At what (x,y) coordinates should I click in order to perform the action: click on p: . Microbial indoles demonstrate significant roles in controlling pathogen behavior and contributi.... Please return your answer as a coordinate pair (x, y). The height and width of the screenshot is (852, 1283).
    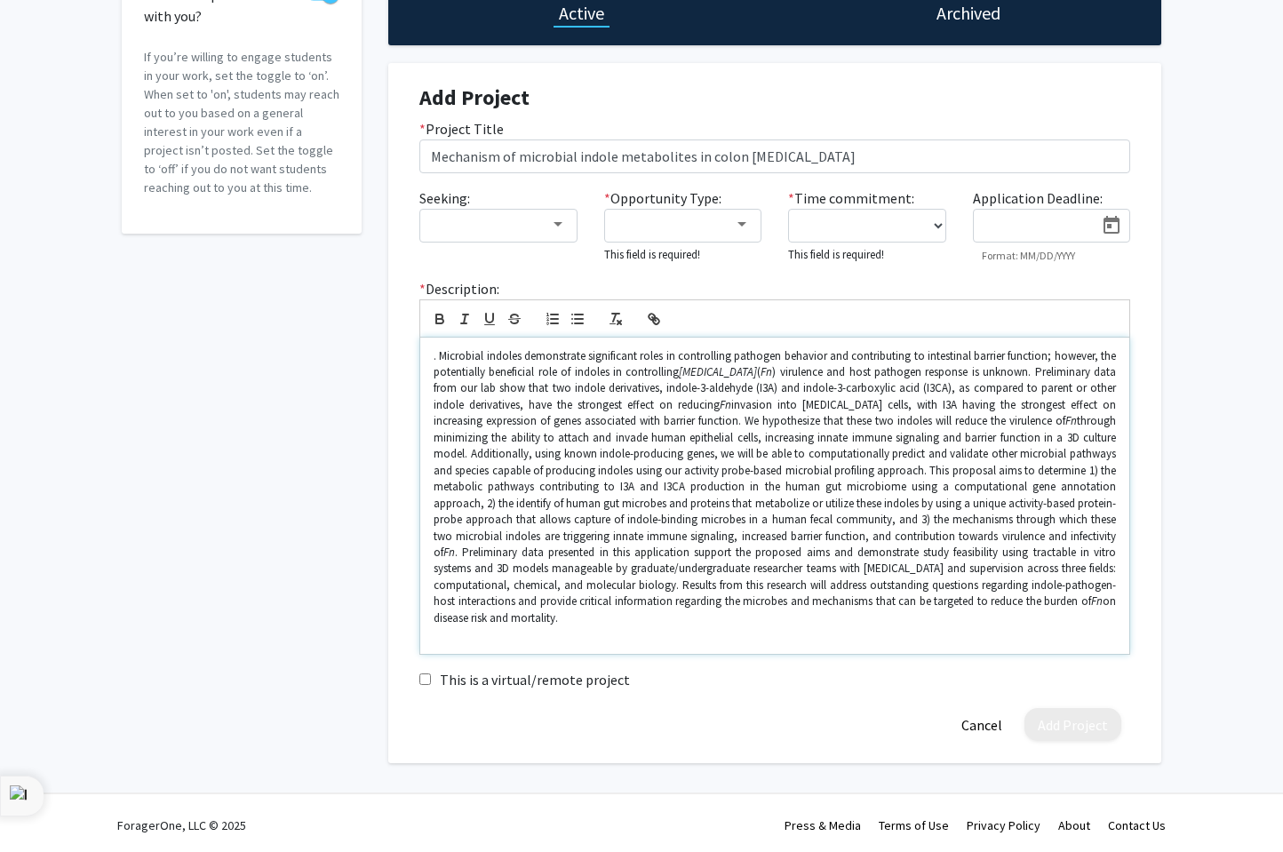
    Looking at the image, I should click on (775, 488).